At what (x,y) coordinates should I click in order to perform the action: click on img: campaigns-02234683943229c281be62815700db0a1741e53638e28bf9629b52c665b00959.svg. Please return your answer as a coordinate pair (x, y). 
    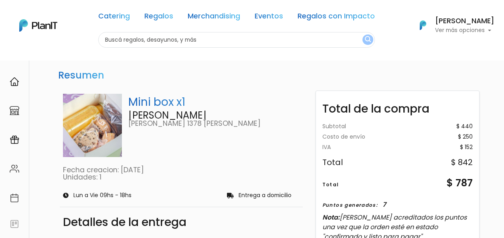
    Looking at the image, I should click on (14, 140).